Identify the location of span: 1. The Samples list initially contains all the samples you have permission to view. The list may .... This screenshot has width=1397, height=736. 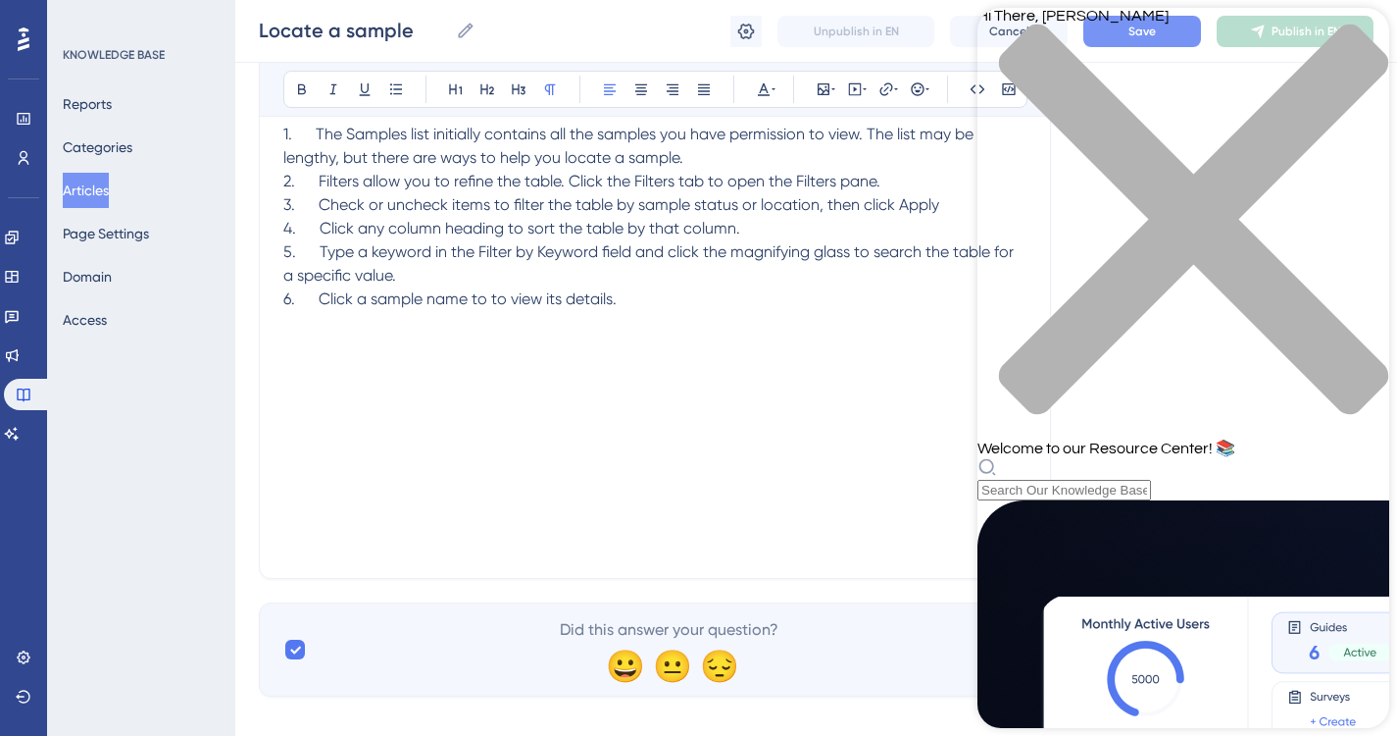
(631, 145).